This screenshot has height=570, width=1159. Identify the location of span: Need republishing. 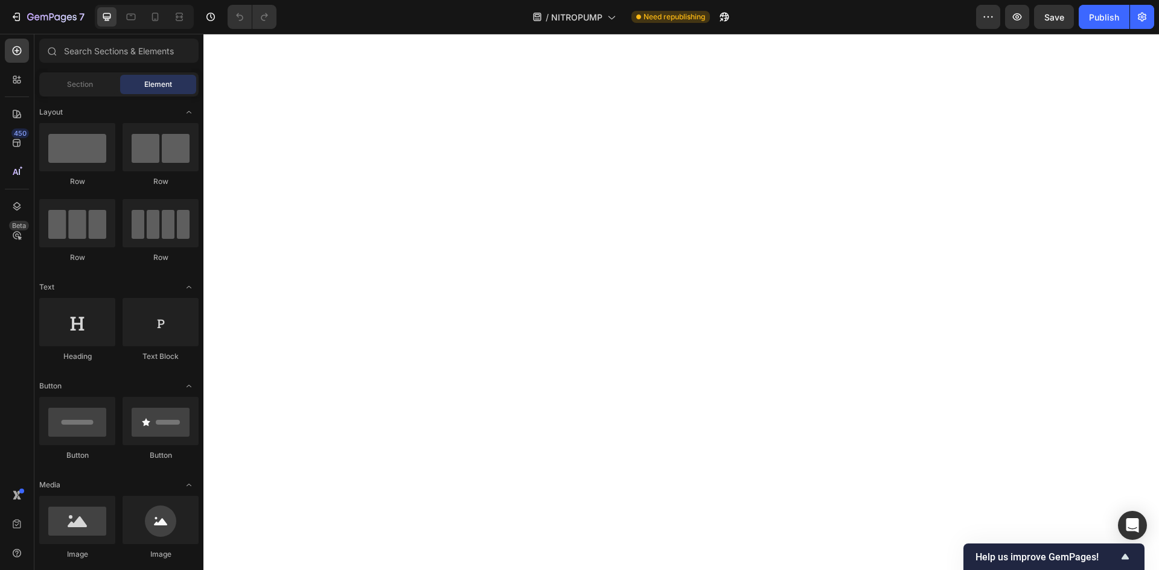
(674, 17).